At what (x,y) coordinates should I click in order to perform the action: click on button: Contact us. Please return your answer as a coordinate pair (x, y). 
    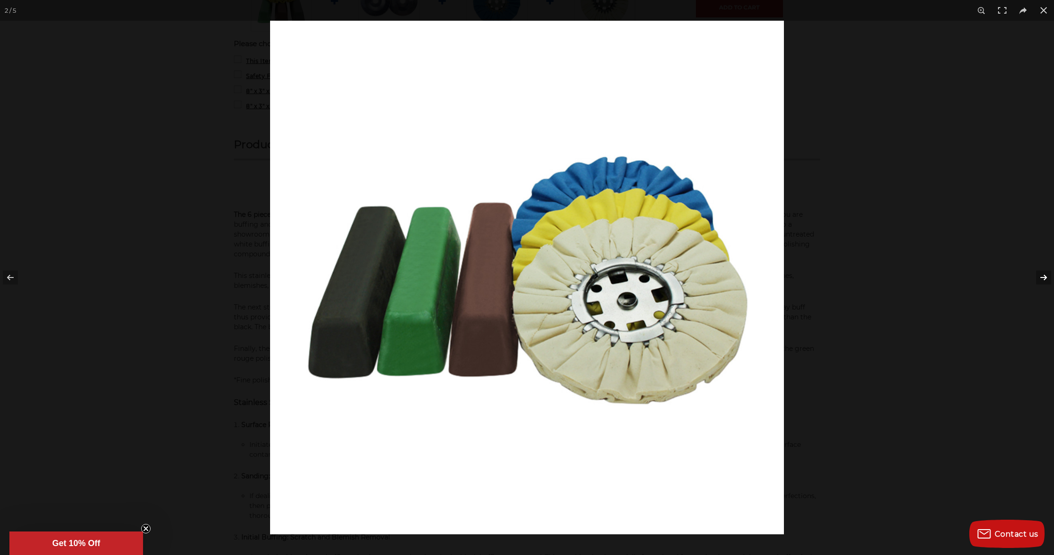
    Looking at the image, I should click on (1007, 534).